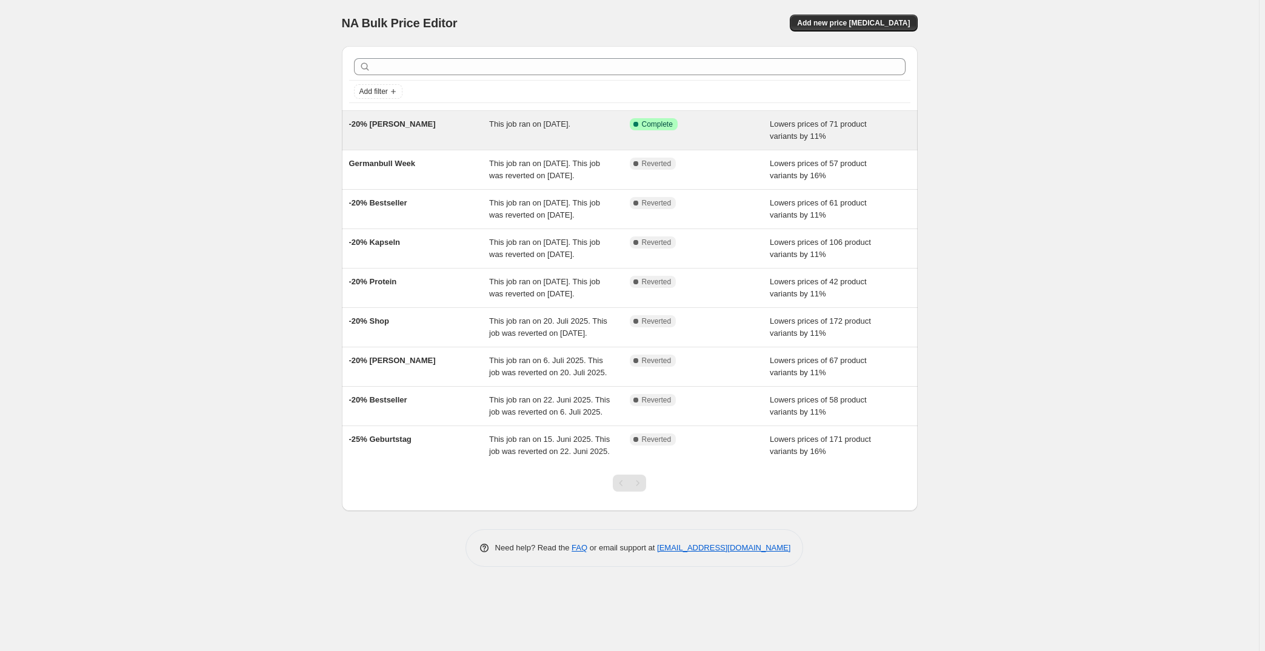  I want to click on span: Lowers prices of 71 product variants by 11%, so click(818, 130).